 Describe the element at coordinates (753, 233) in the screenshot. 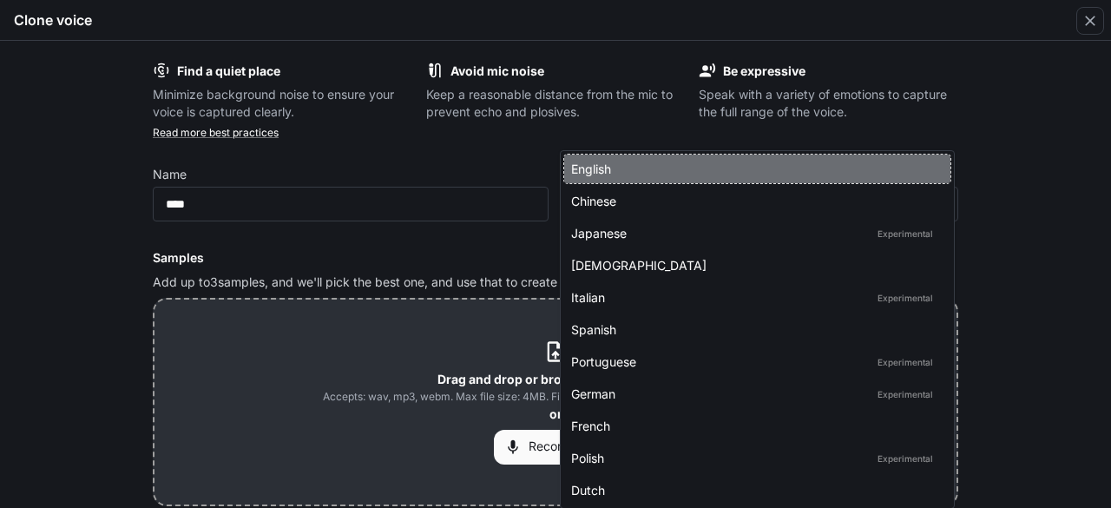

I see `div: Japanese` at that location.